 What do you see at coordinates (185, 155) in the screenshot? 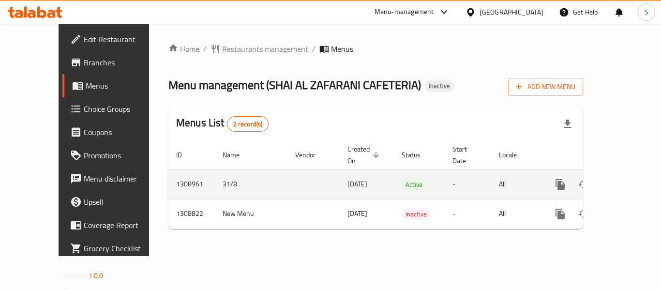
I see `span: ID` at bounding box center [185, 155].